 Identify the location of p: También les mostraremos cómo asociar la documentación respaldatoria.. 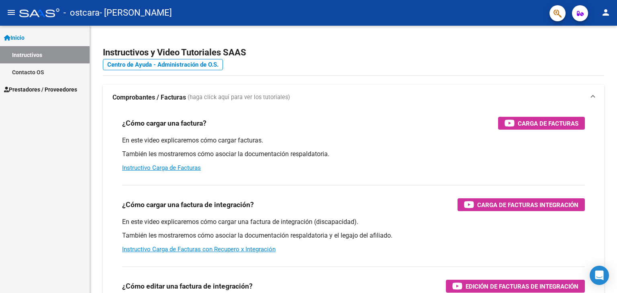
(354, 154).